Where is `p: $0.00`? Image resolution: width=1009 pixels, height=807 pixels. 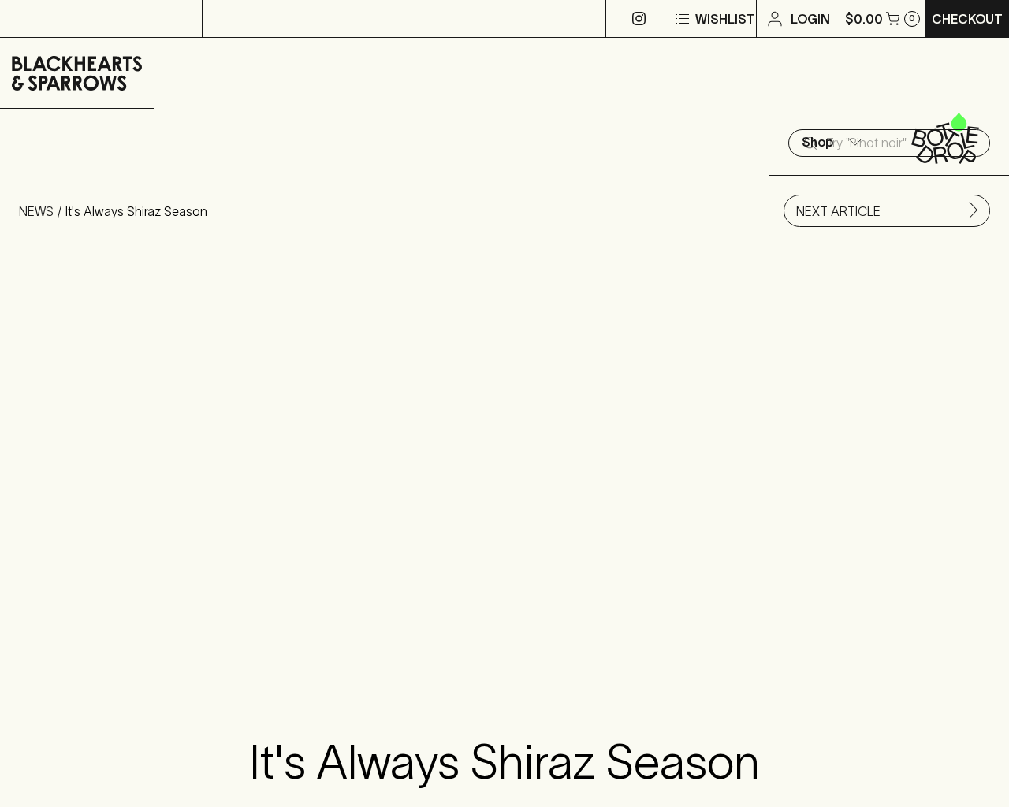
p: $0.00 is located at coordinates (864, 19).